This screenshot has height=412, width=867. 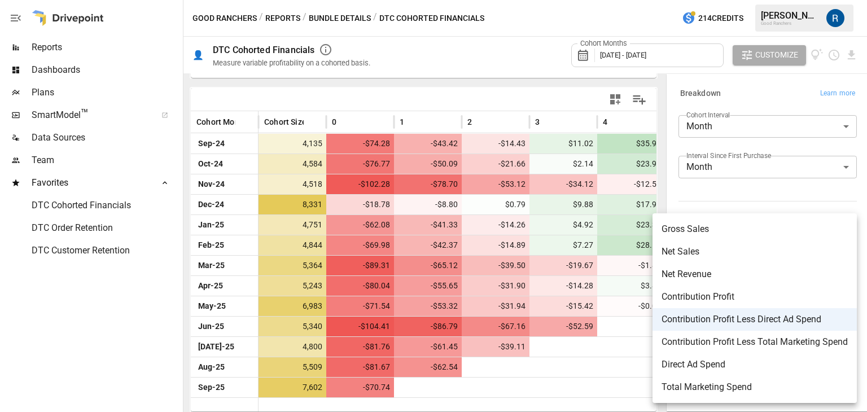 I want to click on span: Net Revenue, so click(x=755, y=274).